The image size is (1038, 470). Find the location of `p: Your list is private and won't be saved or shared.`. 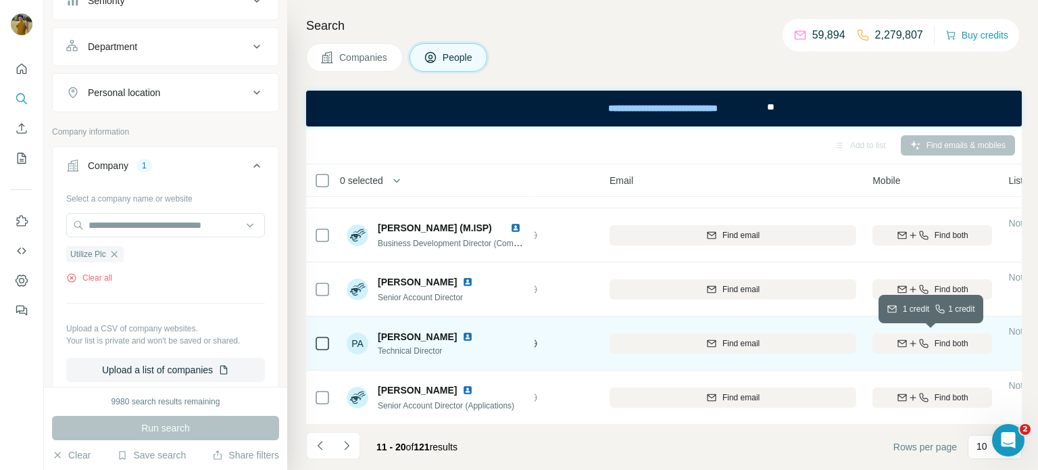

p: Your list is private and won't be saved or shared. is located at coordinates (166, 341).